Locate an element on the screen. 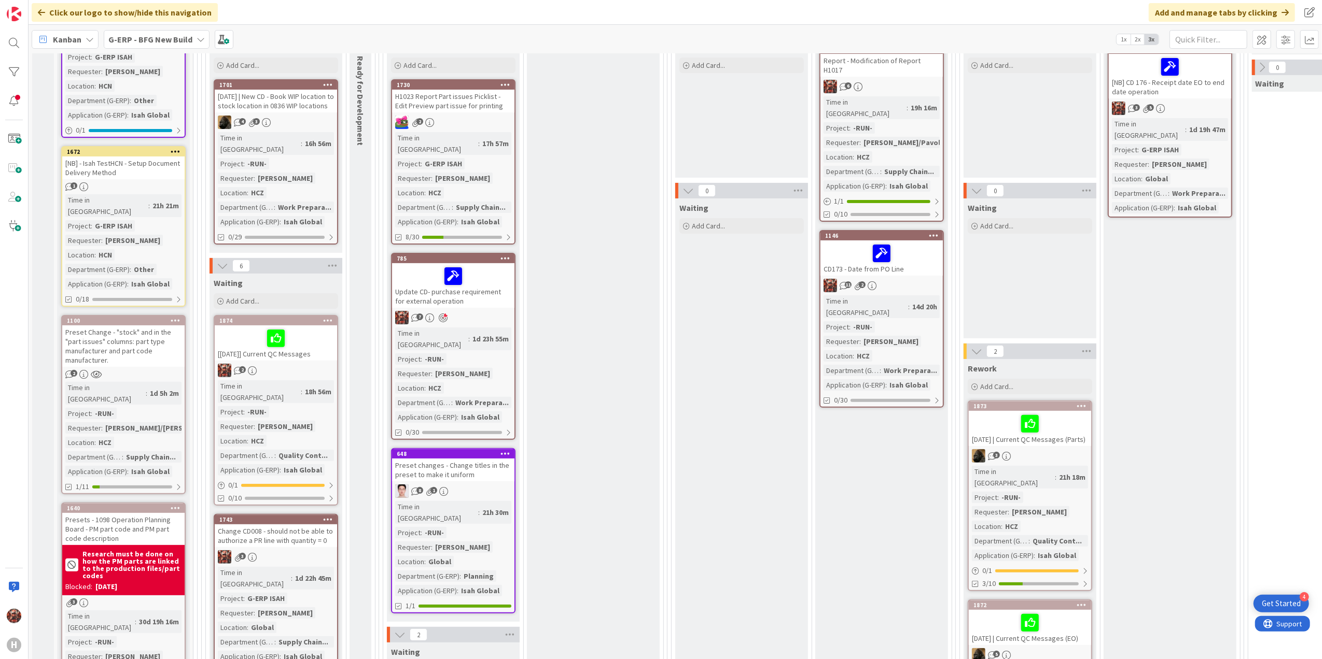 Image resolution: width=1322 pixels, height=659 pixels. div: 1874 is located at coordinates (276, 321).